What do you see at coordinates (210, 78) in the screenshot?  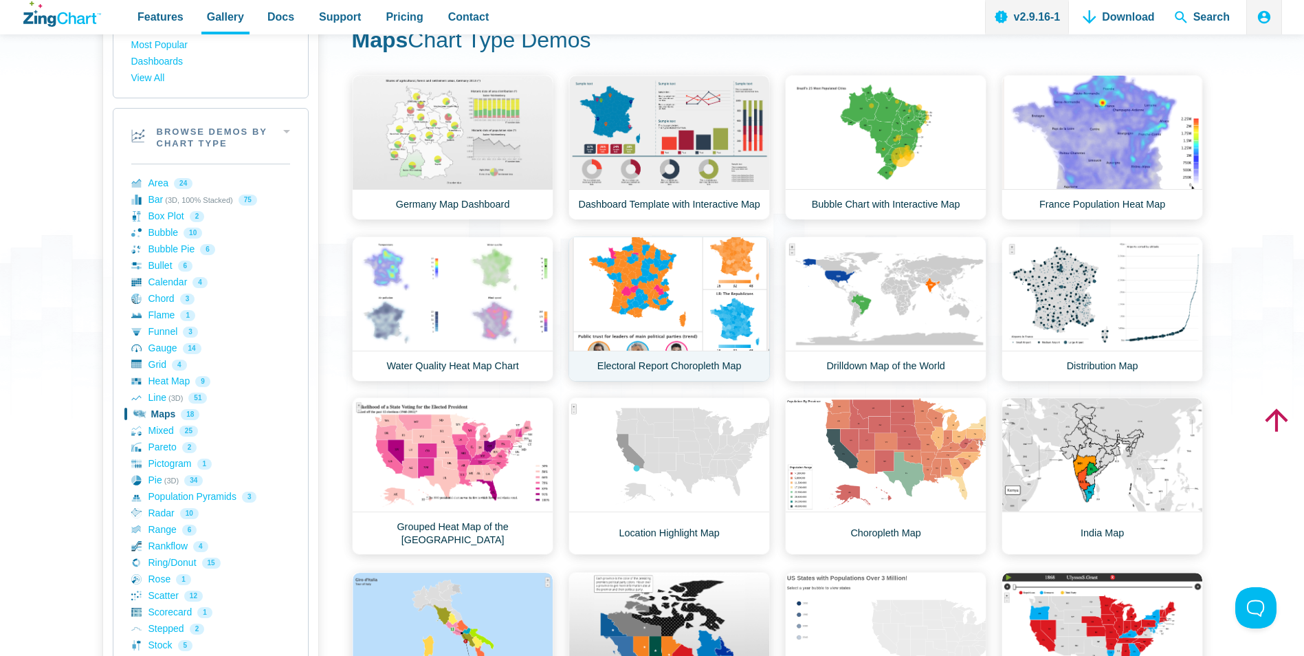 I see `a: View All` at bounding box center [210, 78].